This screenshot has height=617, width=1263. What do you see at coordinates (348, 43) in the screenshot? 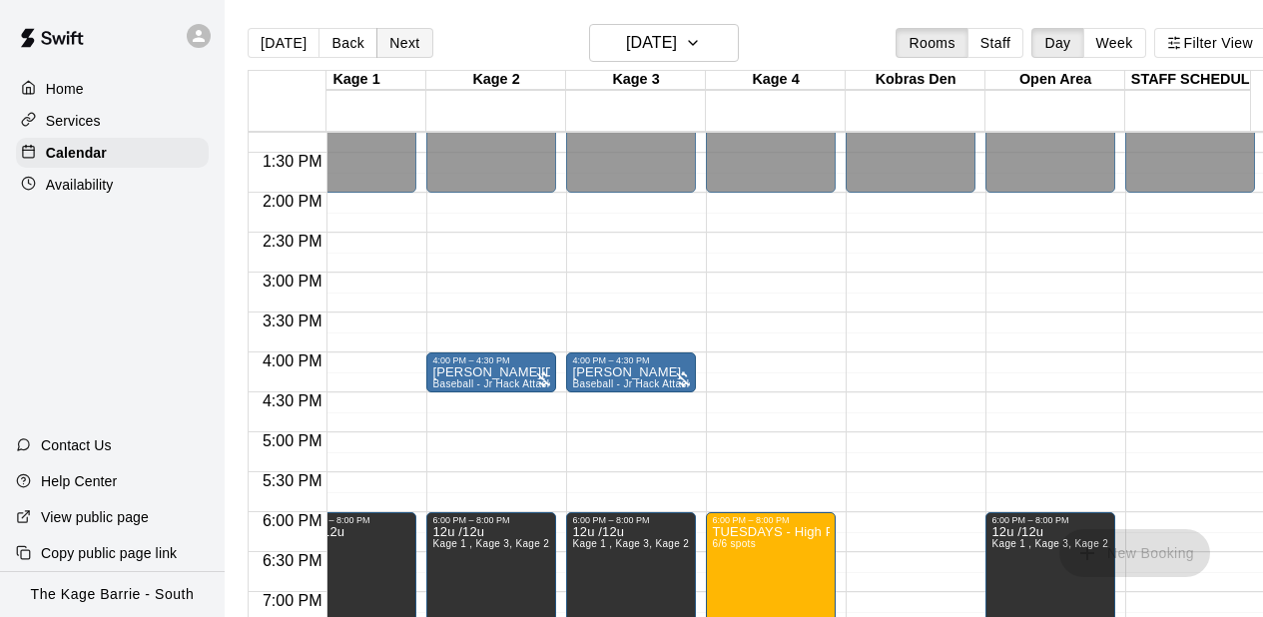
I see `button: Back` at bounding box center [348, 43].